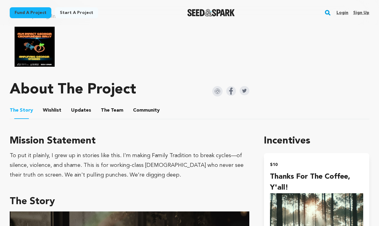 This screenshot has width=379, height=226. I want to click on h2: $10, so click(317, 165).